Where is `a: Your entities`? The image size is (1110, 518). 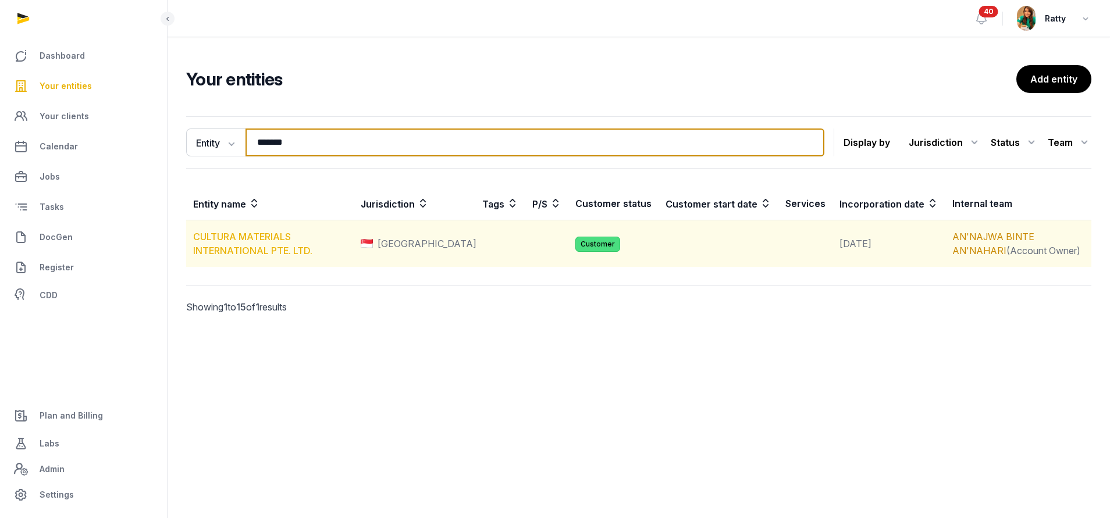 a: Your entities is located at coordinates (83, 86).